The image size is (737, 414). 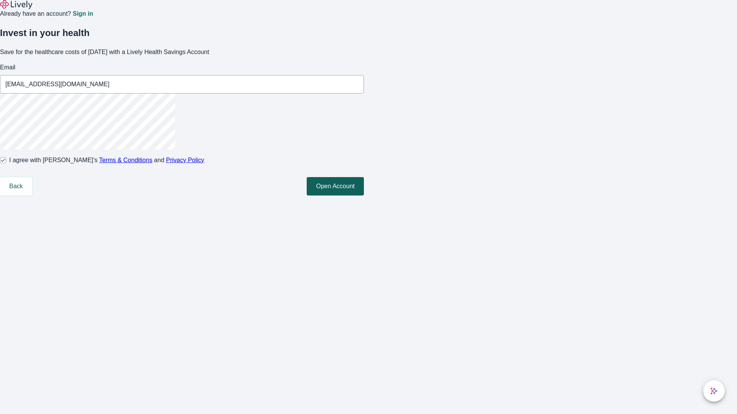 What do you see at coordinates (713, 391) in the screenshot?
I see `svg: Lively AI Assistant` at bounding box center [713, 391].